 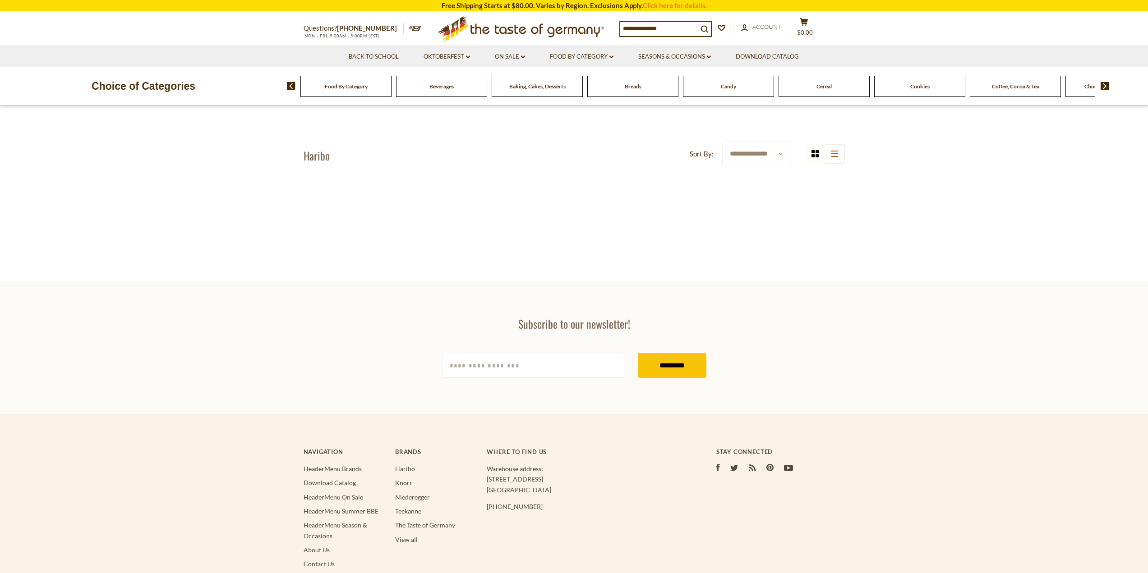 What do you see at coordinates (342, 36) in the screenshot?
I see `span: MON - FRI, 9:00AM - 5:00PM (EST)` at bounding box center [342, 36].